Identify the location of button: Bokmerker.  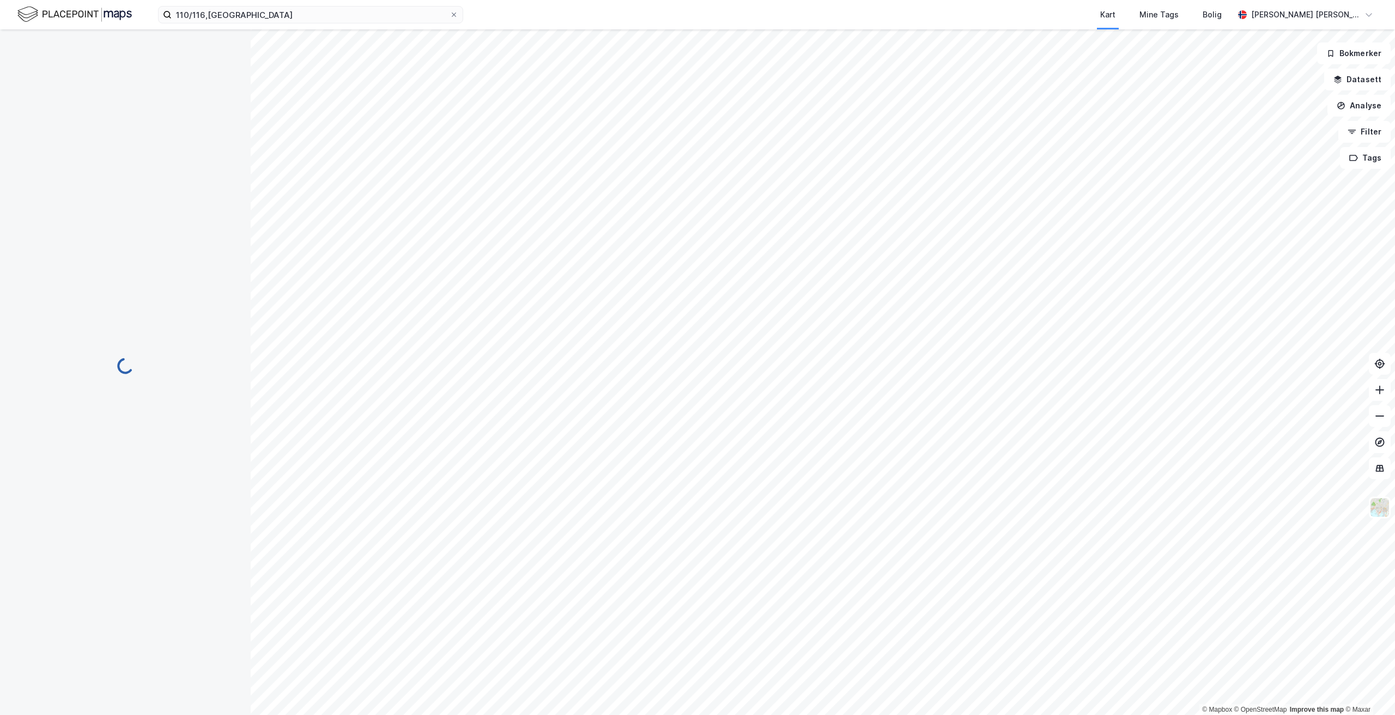
(1353, 53).